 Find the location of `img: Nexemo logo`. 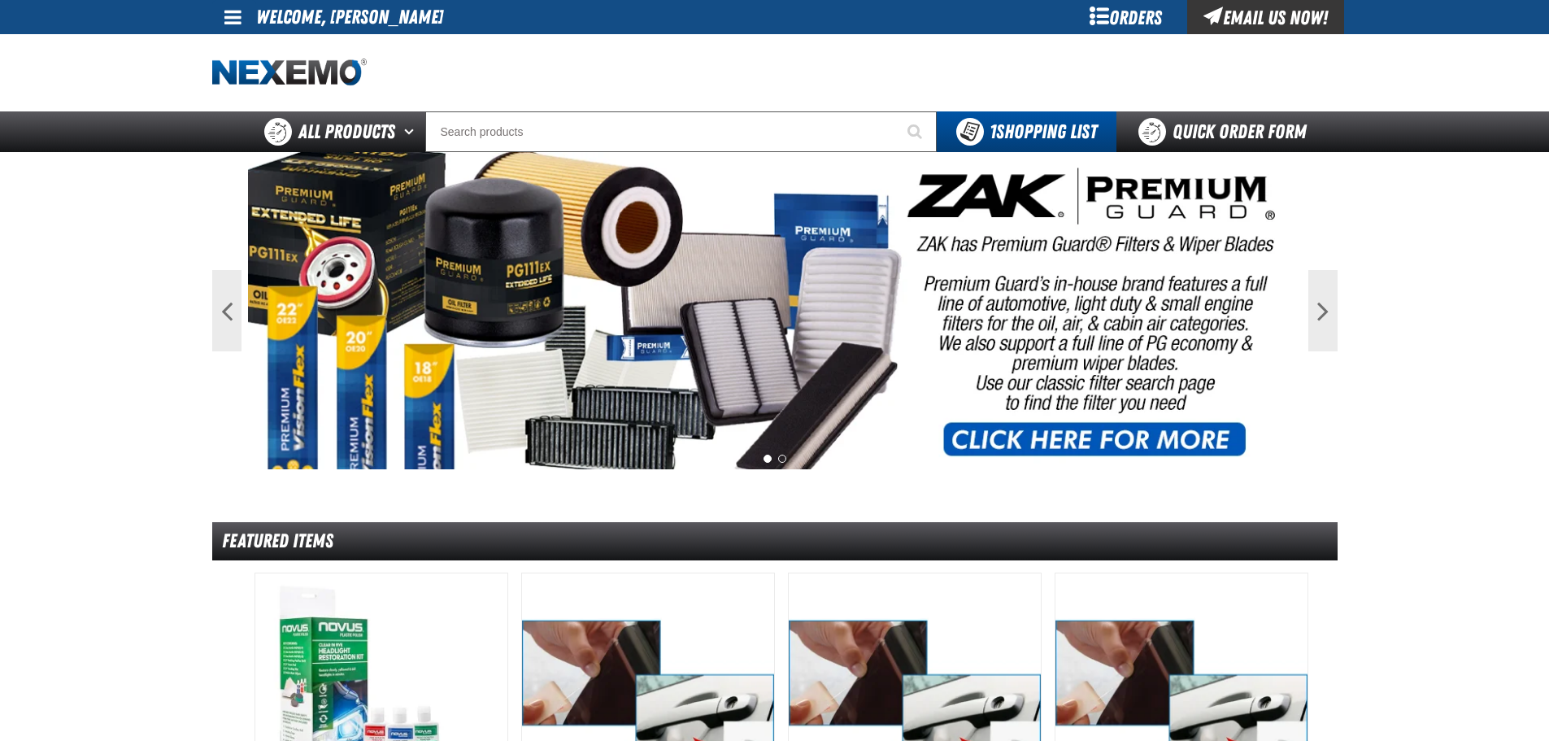

img: Nexemo logo is located at coordinates (289, 72).